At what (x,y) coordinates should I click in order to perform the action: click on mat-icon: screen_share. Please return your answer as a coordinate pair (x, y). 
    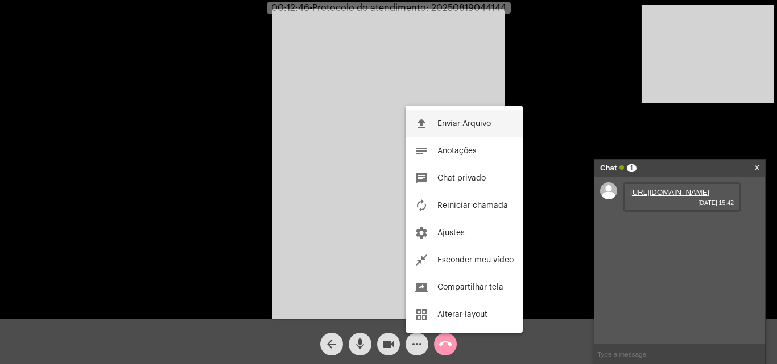
    Looking at the image, I should click on (421, 288).